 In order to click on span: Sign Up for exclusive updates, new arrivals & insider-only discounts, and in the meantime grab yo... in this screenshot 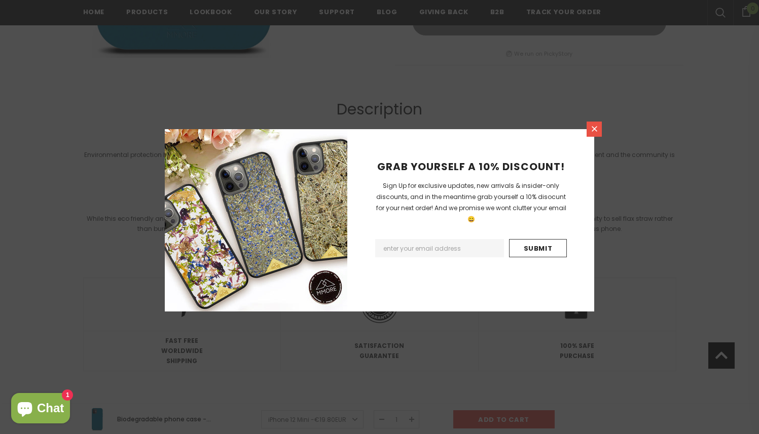, I will do `click(471, 202)`.